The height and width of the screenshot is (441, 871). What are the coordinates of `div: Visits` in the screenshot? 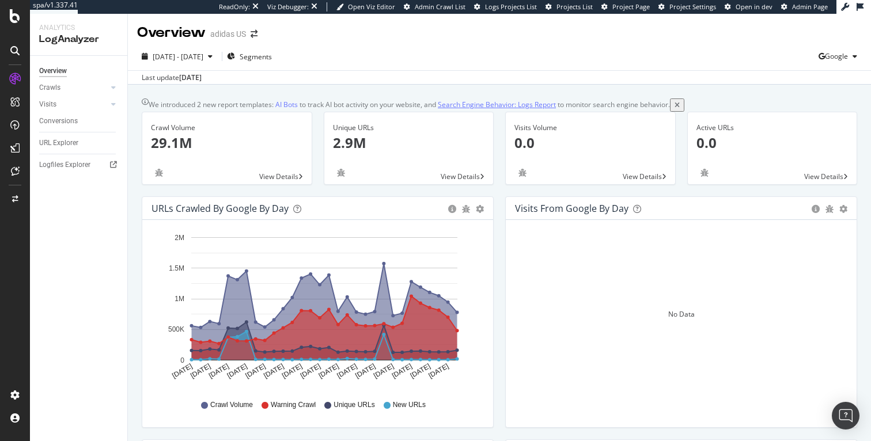 It's located at (48, 104).